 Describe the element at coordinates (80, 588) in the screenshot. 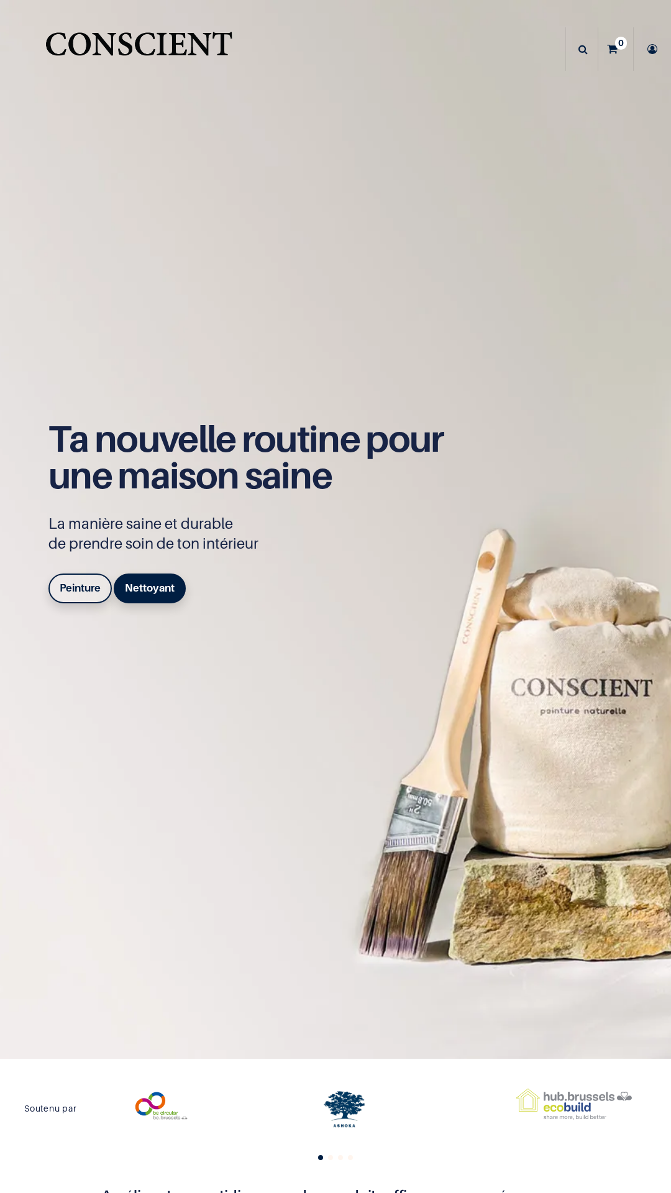

I see `b: Peinture` at that location.